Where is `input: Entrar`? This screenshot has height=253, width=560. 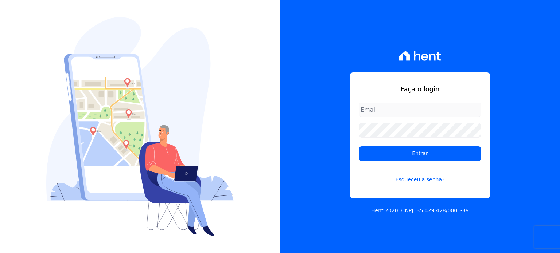 input: Entrar is located at coordinates (420, 154).